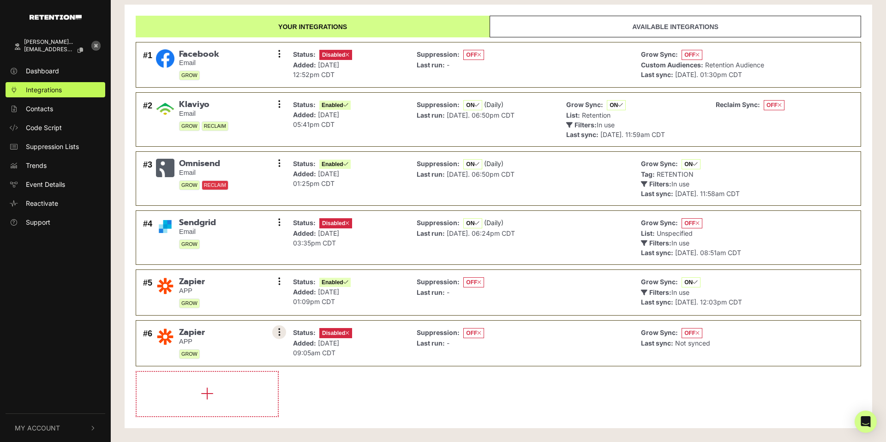 This screenshot has height=442, width=886. What do you see at coordinates (36, 165) in the screenshot?
I see `span: Trends` at bounding box center [36, 165].